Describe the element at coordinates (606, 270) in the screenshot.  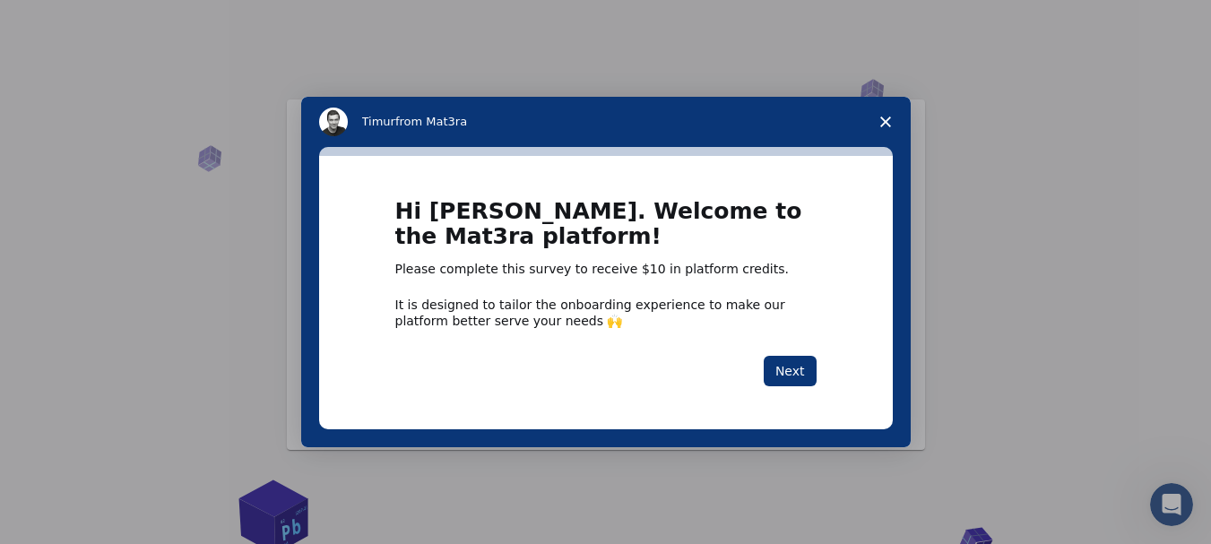
I see `div: Please complete this survey to receive $10 in platform credits.` at that location.